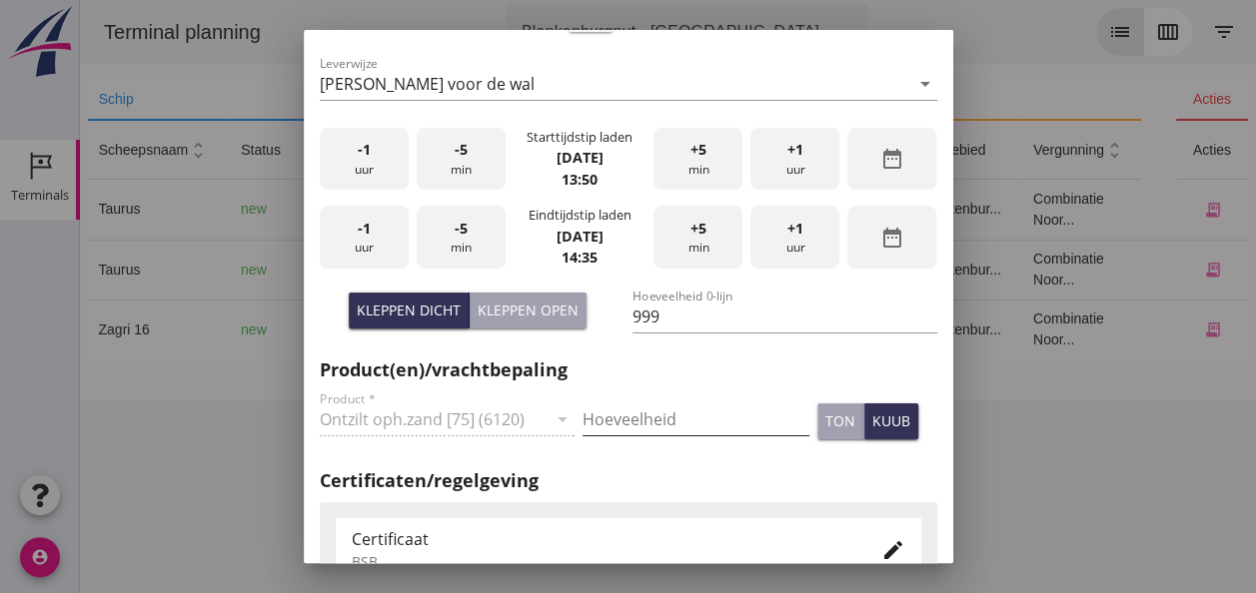  What do you see at coordinates (578, 215) in the screenshot?
I see `div: Eindtijdstip laden` at bounding box center [578, 215].